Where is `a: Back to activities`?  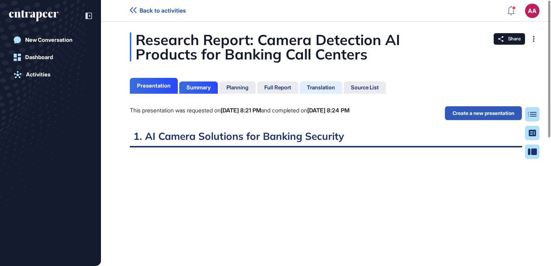
a: Back to activities is located at coordinates (158, 10).